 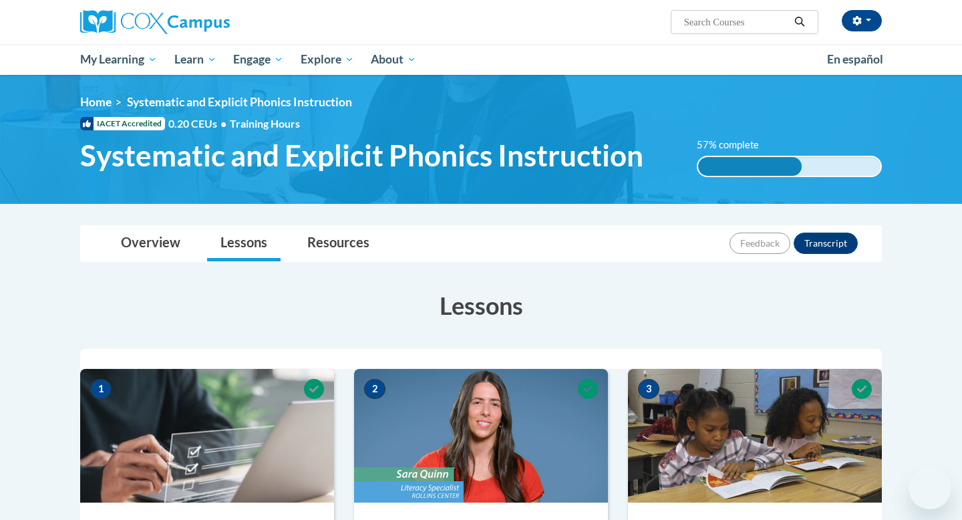 I want to click on a: Cox Campus, so click(x=207, y=22).